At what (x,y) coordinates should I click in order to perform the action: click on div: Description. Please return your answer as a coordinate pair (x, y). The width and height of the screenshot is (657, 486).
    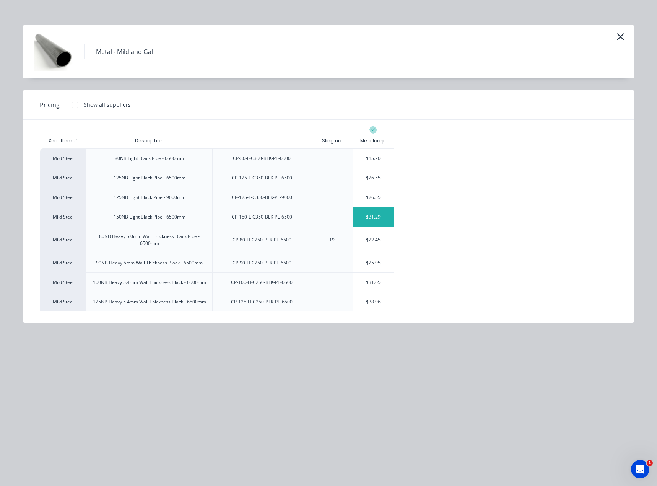
    Looking at the image, I should click on (149, 141).